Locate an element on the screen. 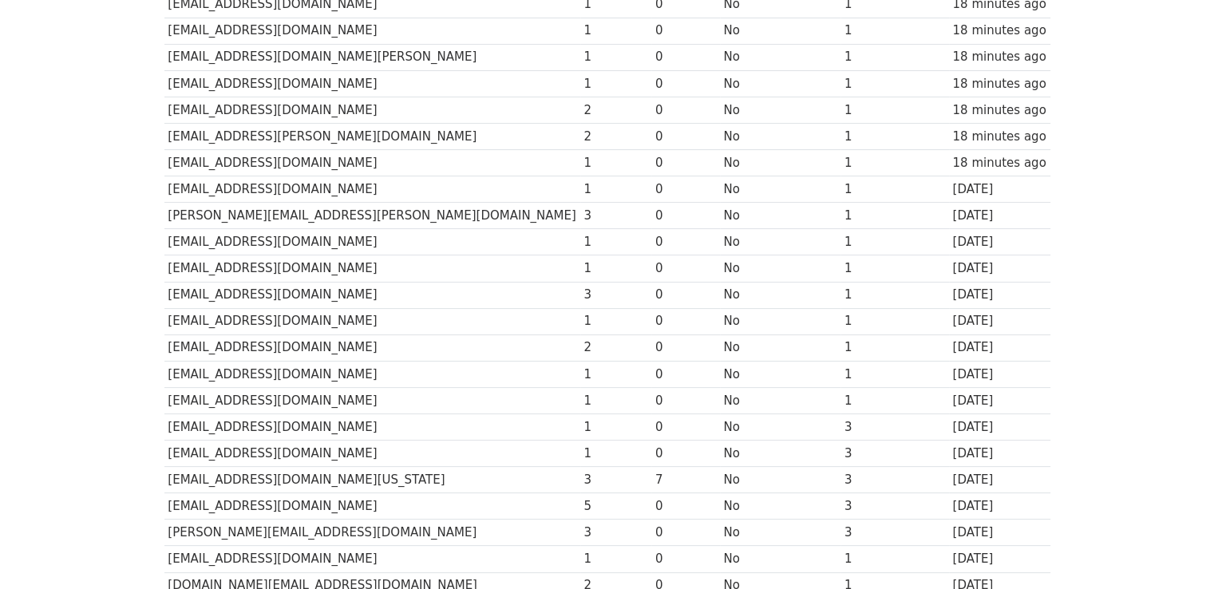  td: 5 is located at coordinates (616, 506).